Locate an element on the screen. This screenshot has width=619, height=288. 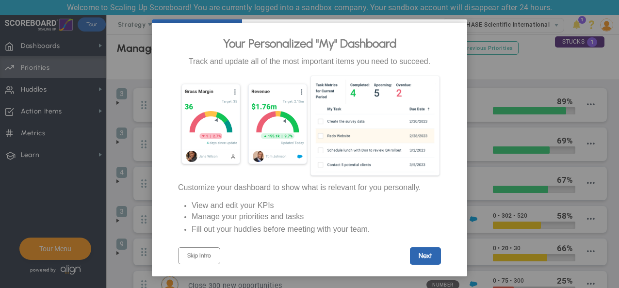
a: Close modal is located at coordinates (455, 32).